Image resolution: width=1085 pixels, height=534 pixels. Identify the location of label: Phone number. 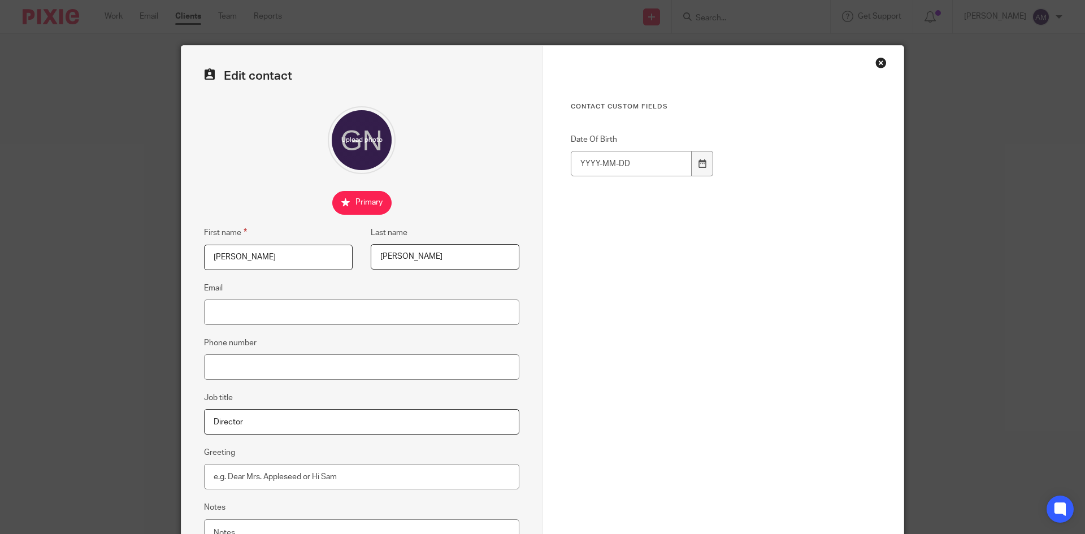
(230, 343).